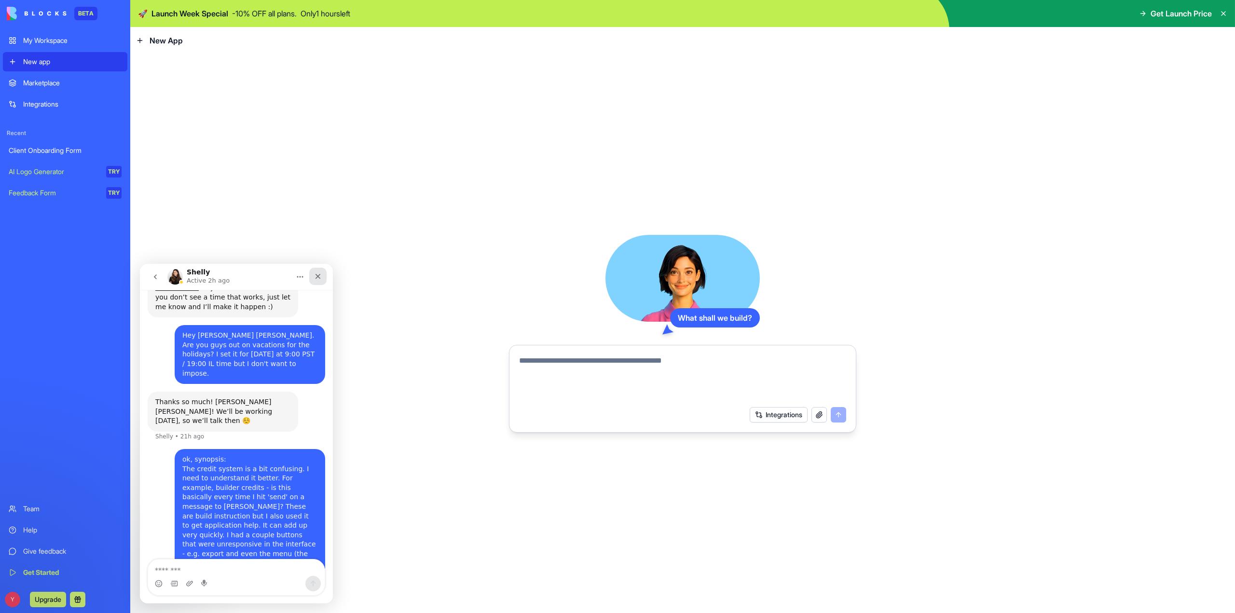 The width and height of the screenshot is (1235, 613). What do you see at coordinates (72, 573) in the screenshot?
I see `div: Get Started` at bounding box center [72, 573].